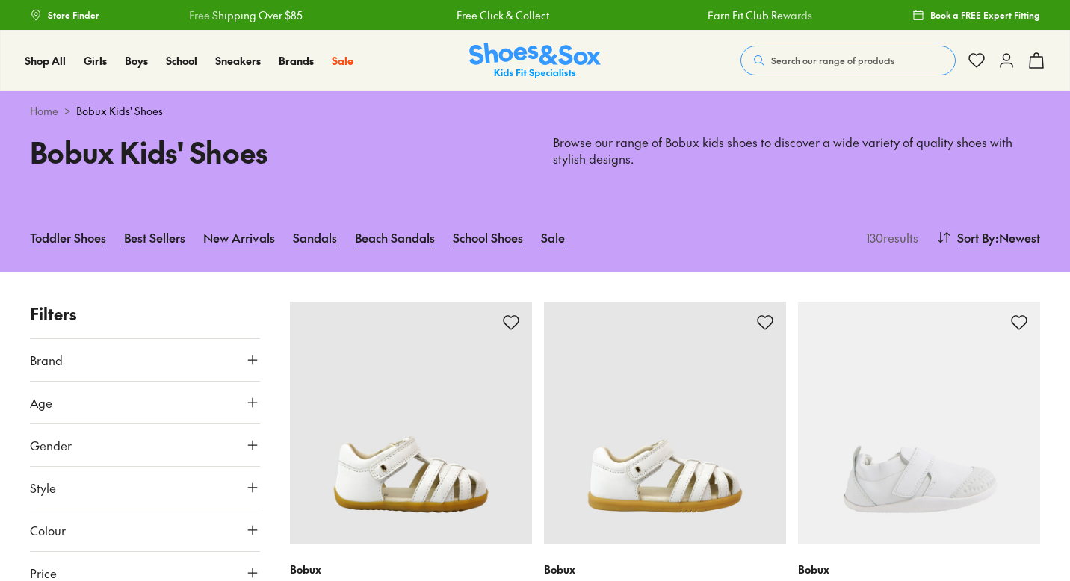  I want to click on a: Shoes & Sox, so click(535, 61).